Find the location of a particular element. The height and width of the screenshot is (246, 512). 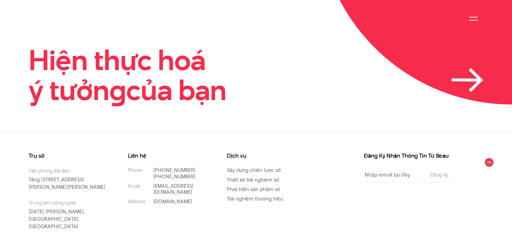

small: Văn phòng đại diện is located at coordinates (68, 170).